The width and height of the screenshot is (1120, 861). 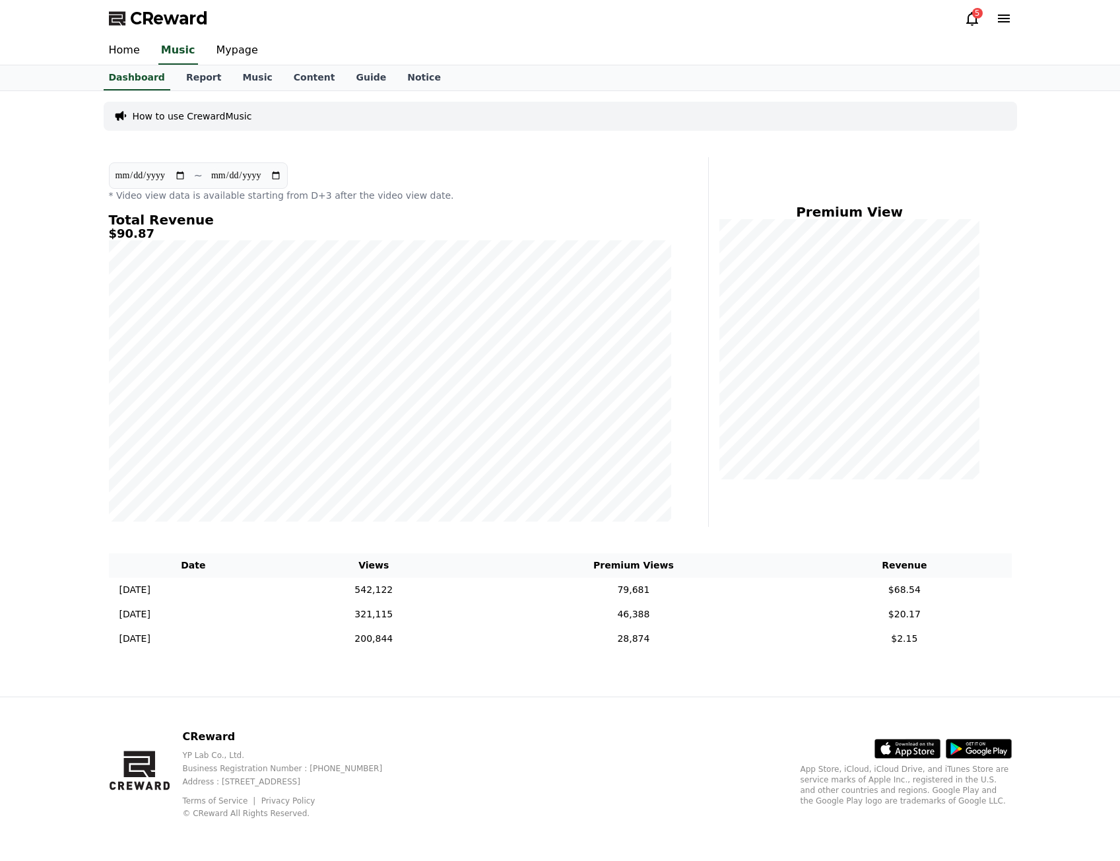 I want to click on p: CReward, so click(x=292, y=736).